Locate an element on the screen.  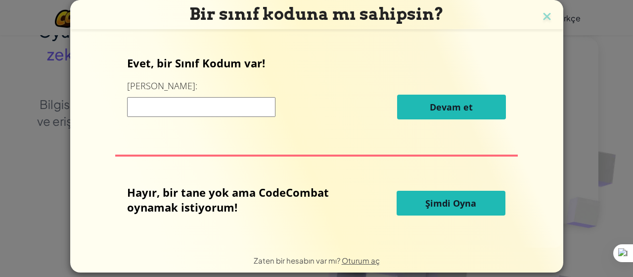
p: Evet, bir Sınıf Kodum var! is located at coordinates (317, 63).